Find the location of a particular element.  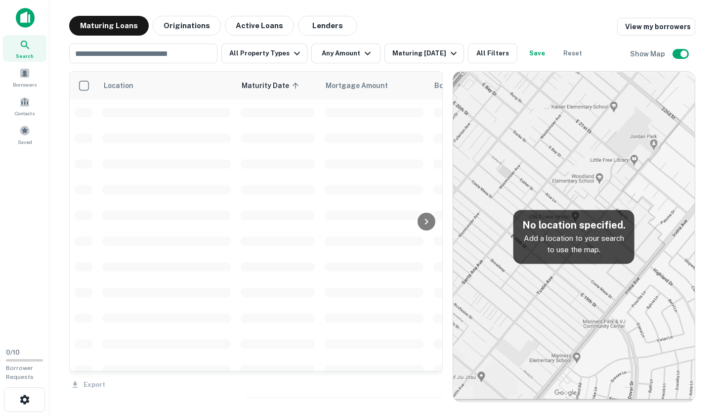

a: Search is located at coordinates (25, 48).